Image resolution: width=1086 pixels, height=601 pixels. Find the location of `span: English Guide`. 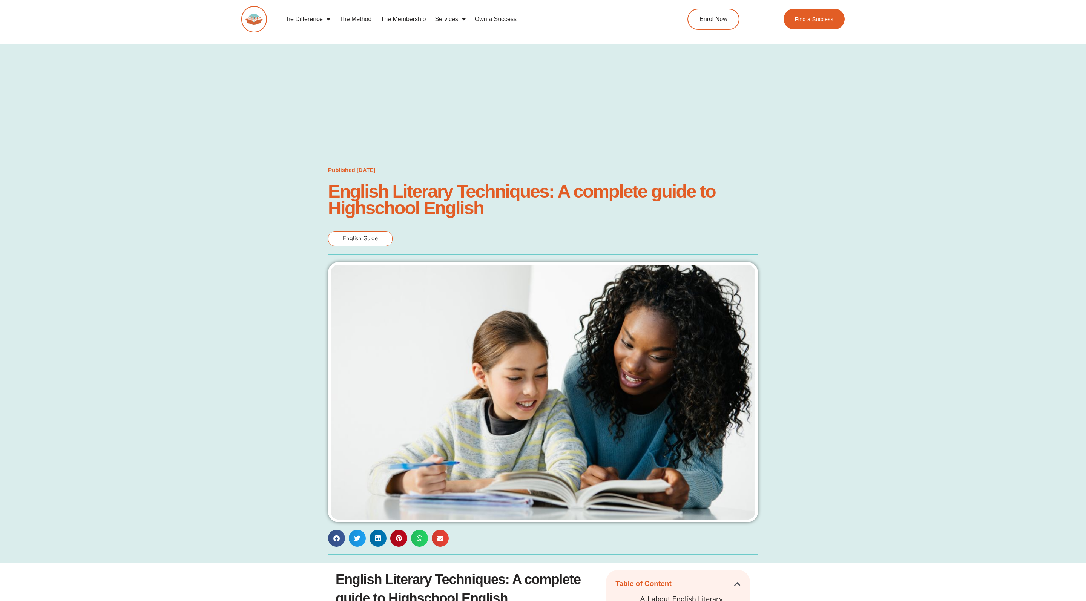

span: English Guide is located at coordinates (360, 238).